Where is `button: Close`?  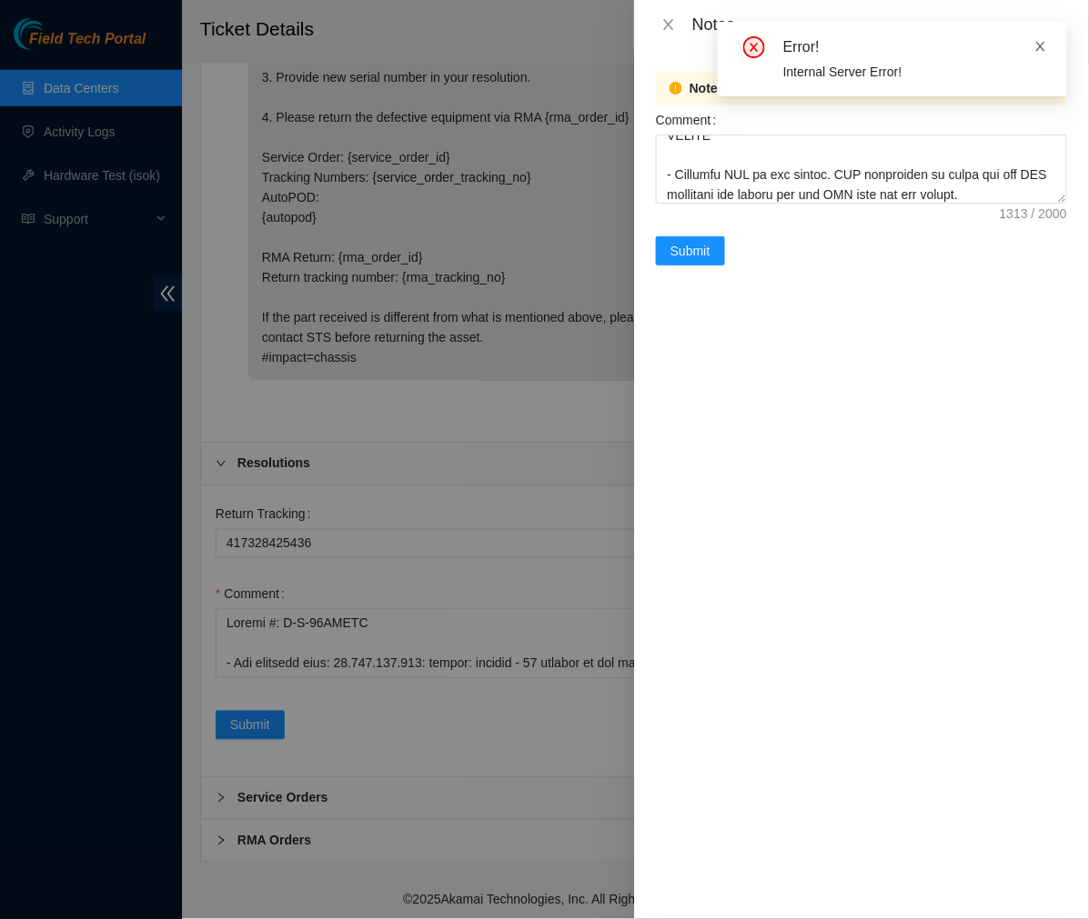 button: Close is located at coordinates (668, 25).